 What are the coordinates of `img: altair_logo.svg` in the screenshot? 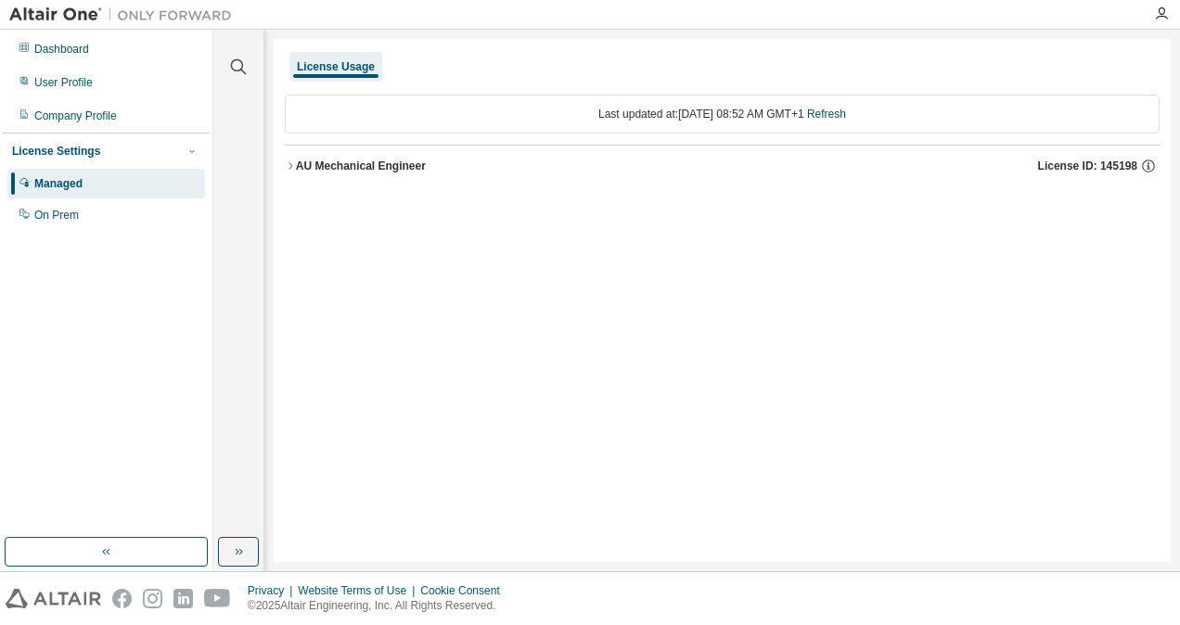 It's located at (53, 598).